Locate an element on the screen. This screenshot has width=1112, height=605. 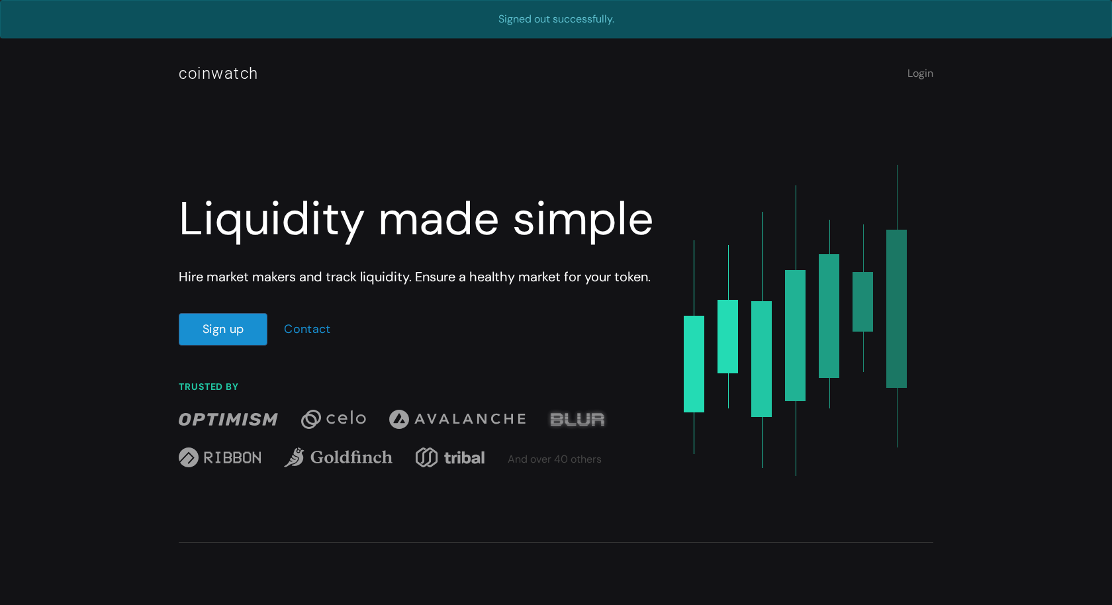
div: And over 40 others is located at coordinates (554, 459).